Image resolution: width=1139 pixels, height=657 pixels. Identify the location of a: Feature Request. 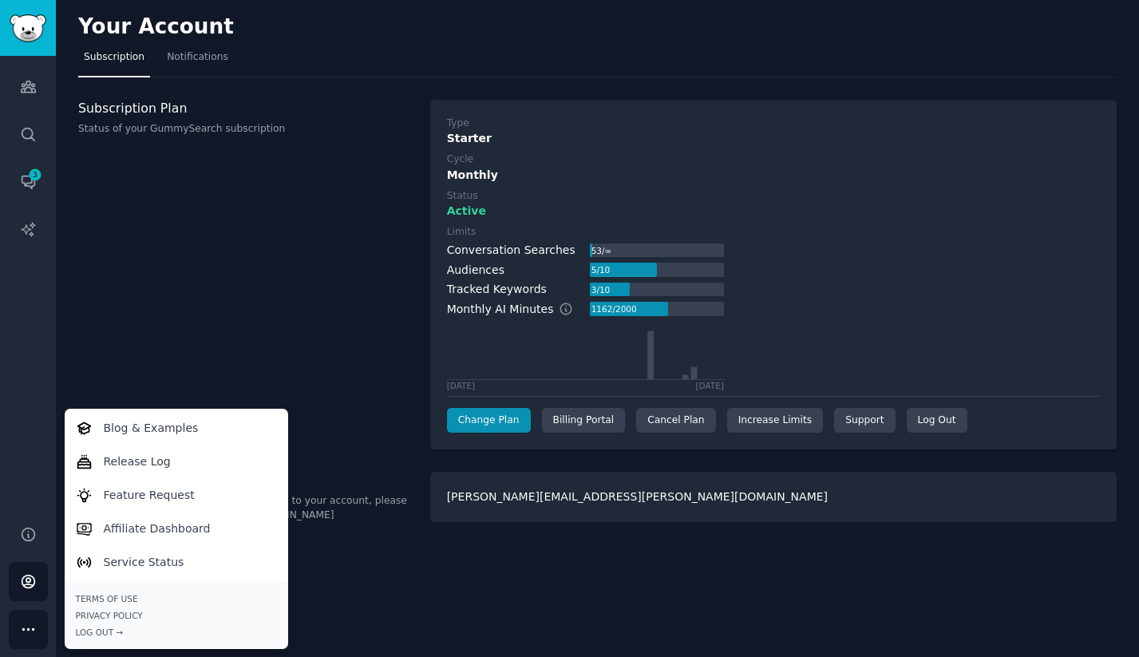
(176, 495).